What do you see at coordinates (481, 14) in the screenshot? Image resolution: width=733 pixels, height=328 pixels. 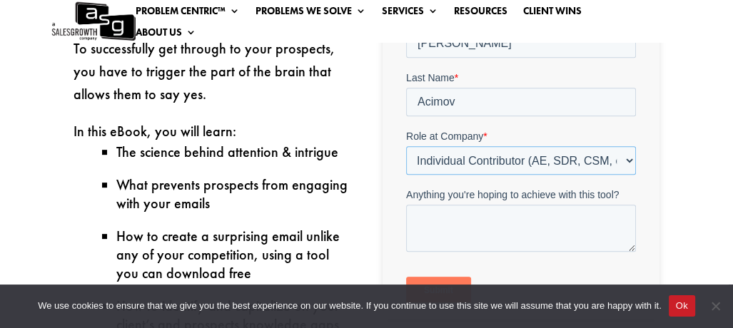 I see `a: Resources` at bounding box center [481, 14].